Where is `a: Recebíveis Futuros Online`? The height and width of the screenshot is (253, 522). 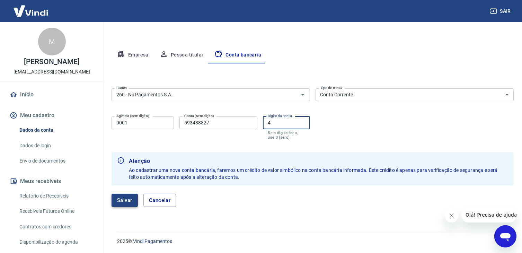
a: Recebíveis Futuros Online is located at coordinates (56, 211).